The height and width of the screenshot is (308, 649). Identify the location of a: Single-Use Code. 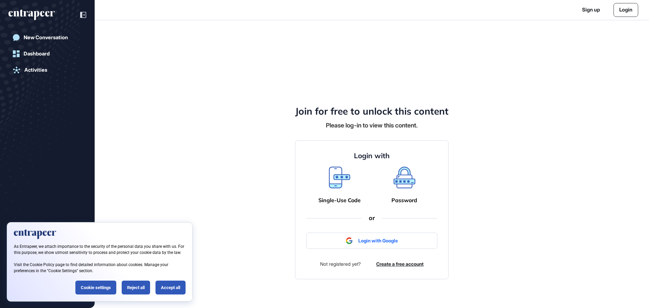
(339, 200).